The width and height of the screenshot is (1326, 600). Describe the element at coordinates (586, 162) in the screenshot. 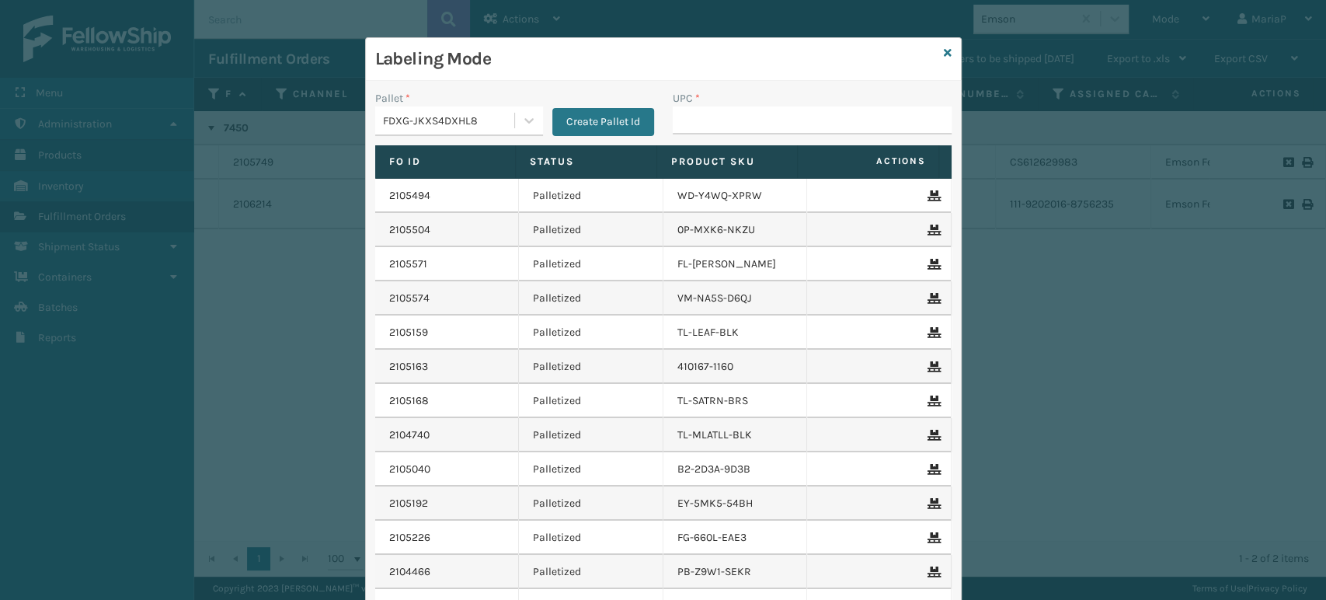

I see `label: Status` at that location.